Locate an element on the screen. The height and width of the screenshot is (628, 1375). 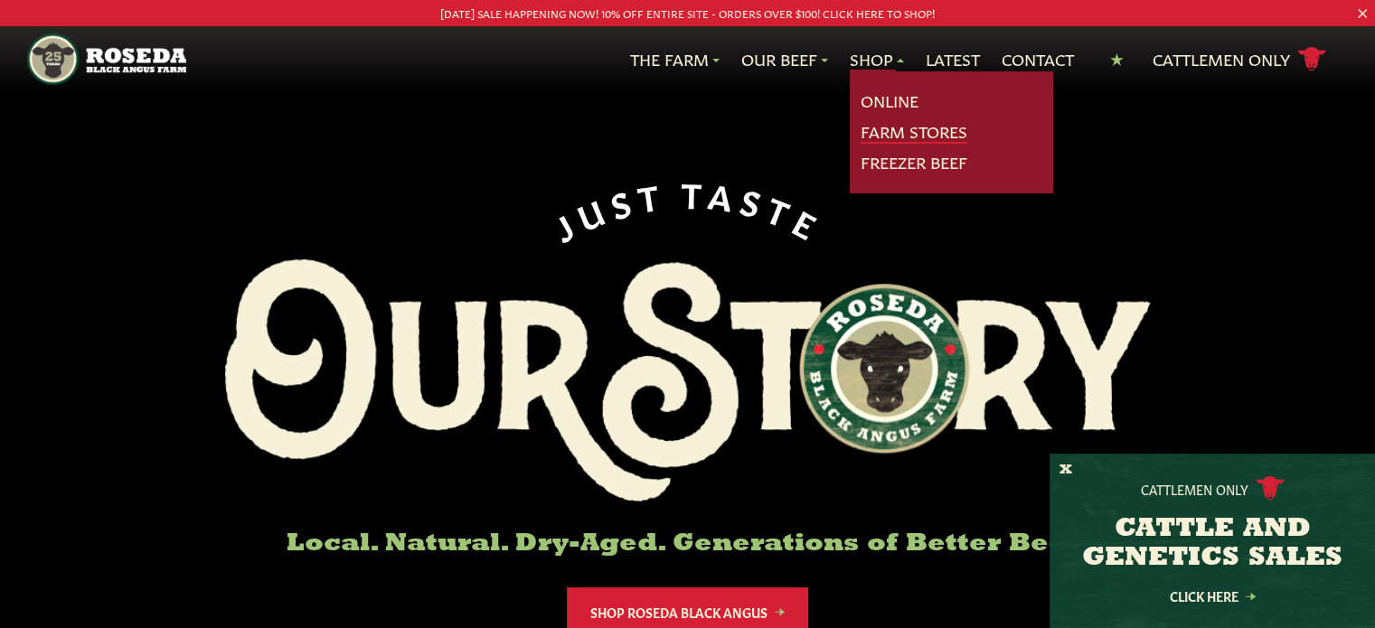
a: The Farm is located at coordinates (674, 60).